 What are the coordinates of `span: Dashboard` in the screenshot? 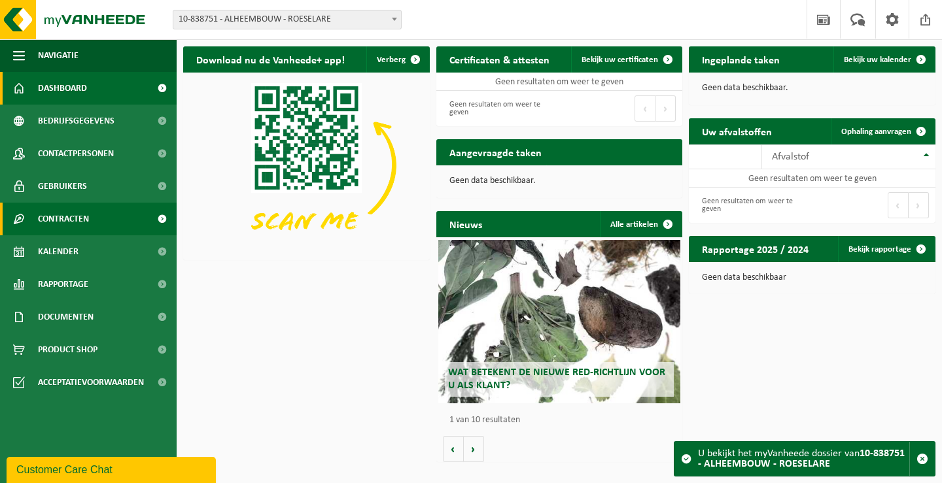 It's located at (62, 88).